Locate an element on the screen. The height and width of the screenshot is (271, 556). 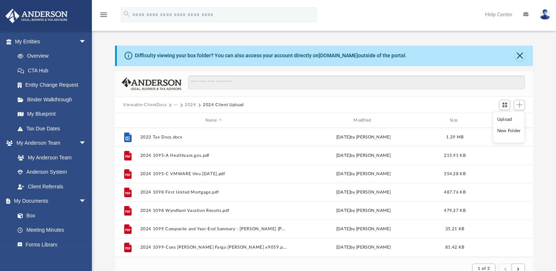
li: Upload is located at coordinates (509, 119).